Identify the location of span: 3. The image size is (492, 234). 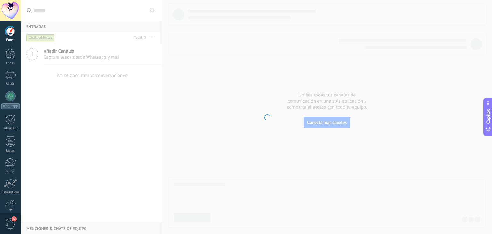
(14, 219).